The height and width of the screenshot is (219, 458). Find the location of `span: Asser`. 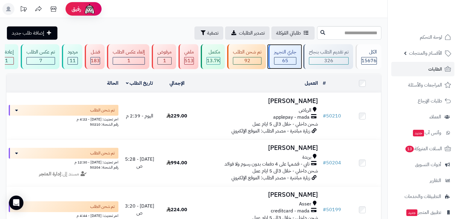

span: Asser is located at coordinates (305, 204).